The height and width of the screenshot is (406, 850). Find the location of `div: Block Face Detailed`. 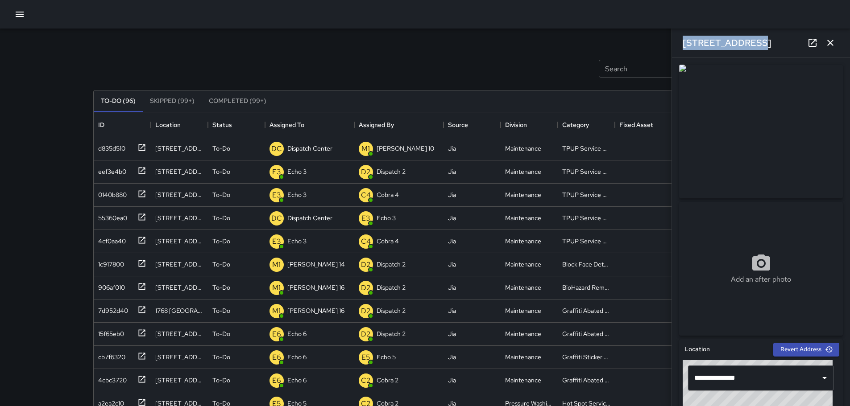

div: Block Face Detailed is located at coordinates (586, 265).